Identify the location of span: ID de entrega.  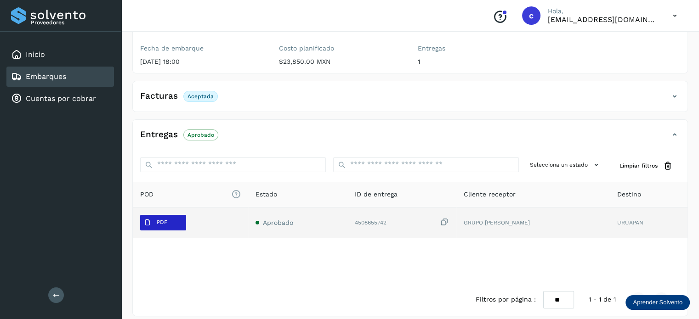
(376, 194).